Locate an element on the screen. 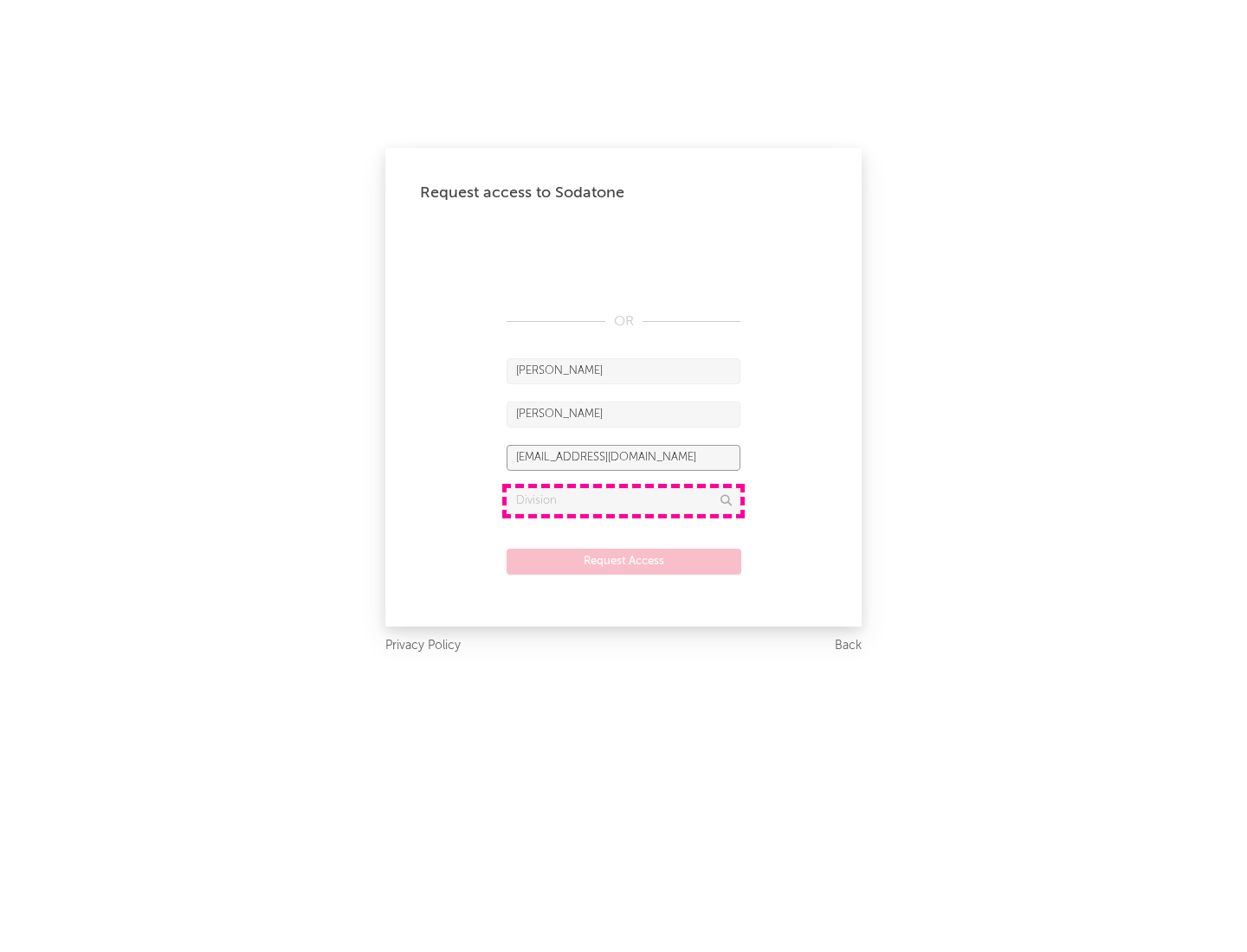 The image size is (1247, 952). div: OR is located at coordinates (624, 322).